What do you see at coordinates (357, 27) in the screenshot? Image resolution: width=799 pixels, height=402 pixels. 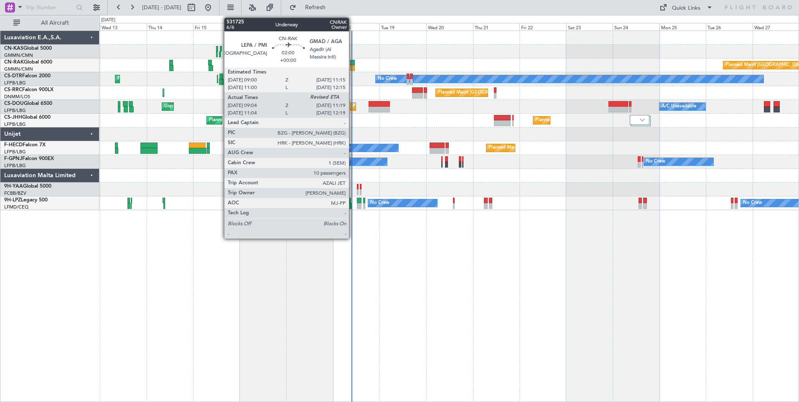 I see `div: Mon 18` at bounding box center [357, 27].